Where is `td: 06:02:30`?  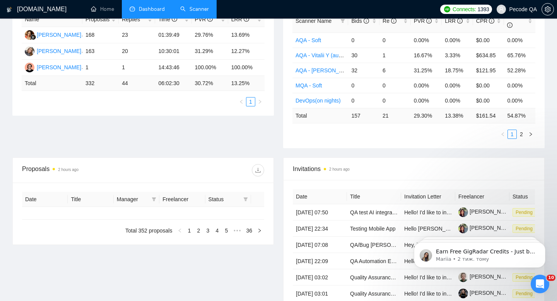 td: 06:02:30 is located at coordinates (173, 83).